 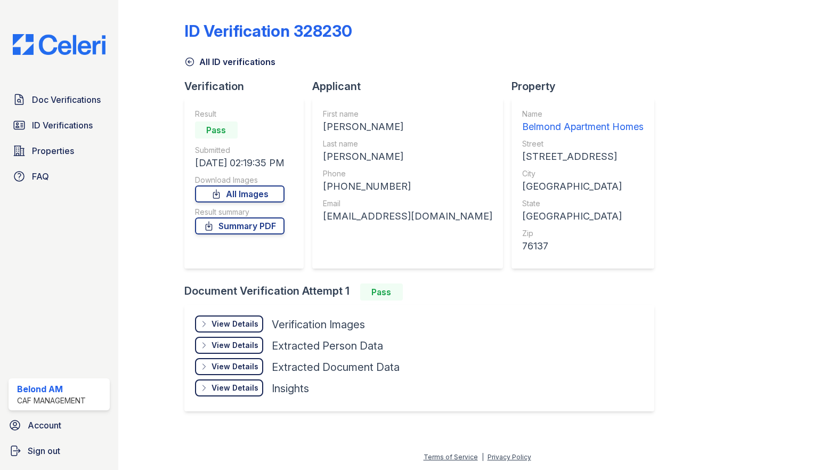 What do you see at coordinates (59, 44) in the screenshot?
I see `img: CE_Logo_Blue-a8612792a0a2168367f1c8372b55b34899dd931a85d93a1a3d3e32e68fde9ad4.png` at bounding box center [59, 44].